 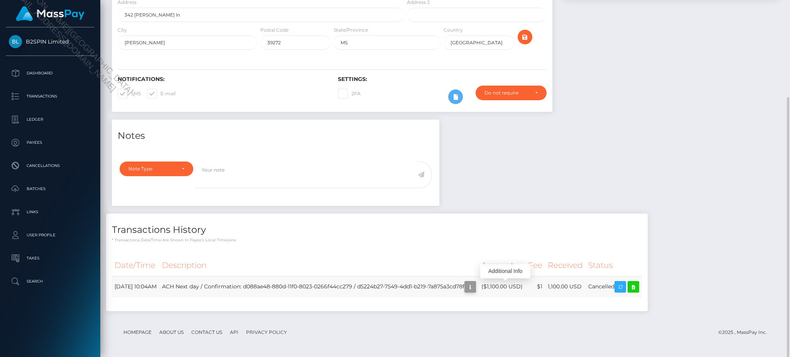 I want to click on p: Ledger, so click(x=50, y=120).